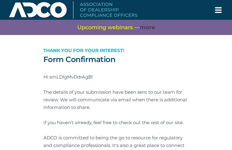  Describe the element at coordinates (73, 10) in the screenshot. I see `img: Association of Dealership Compliance Officers logo` at that location.